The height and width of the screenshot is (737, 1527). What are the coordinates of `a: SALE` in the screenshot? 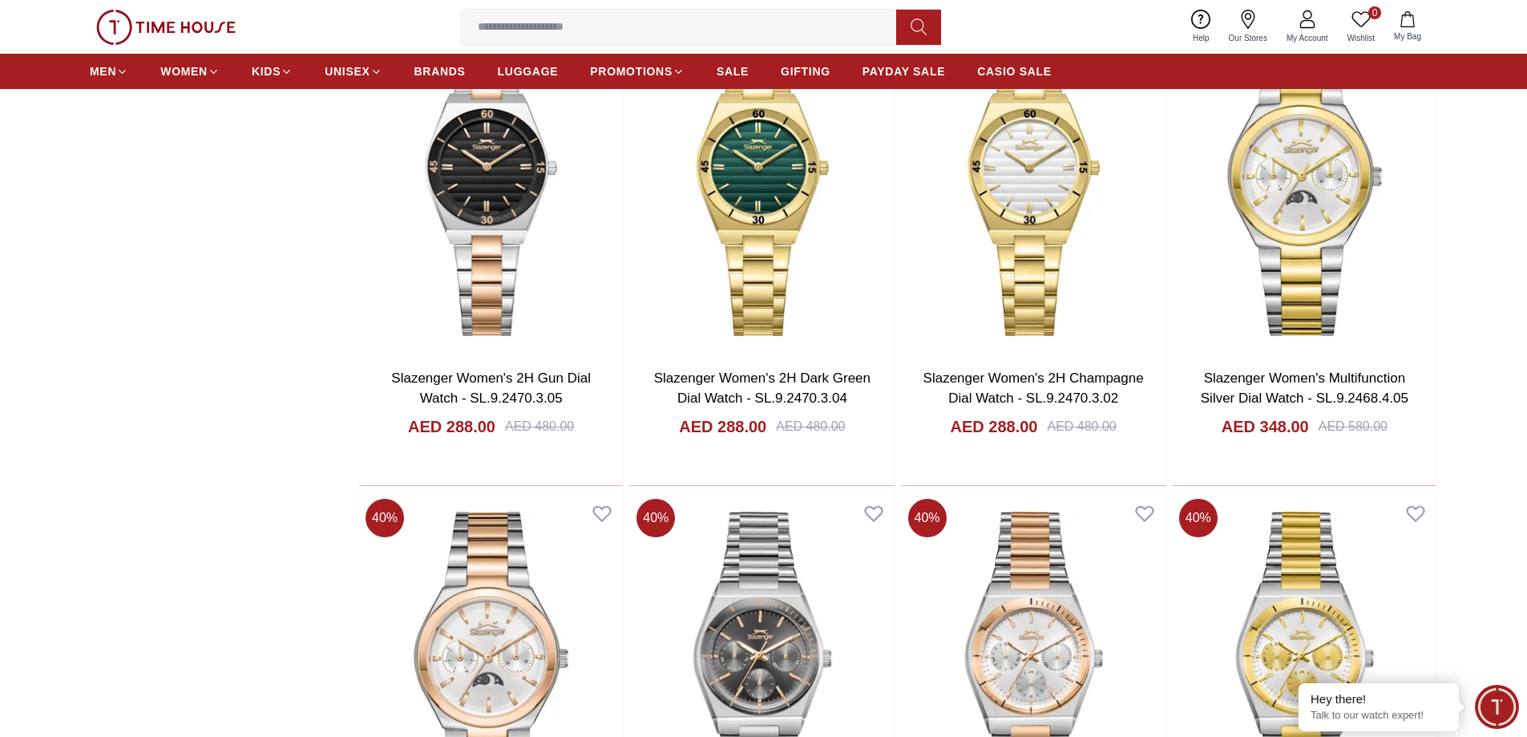 It's located at (733, 71).